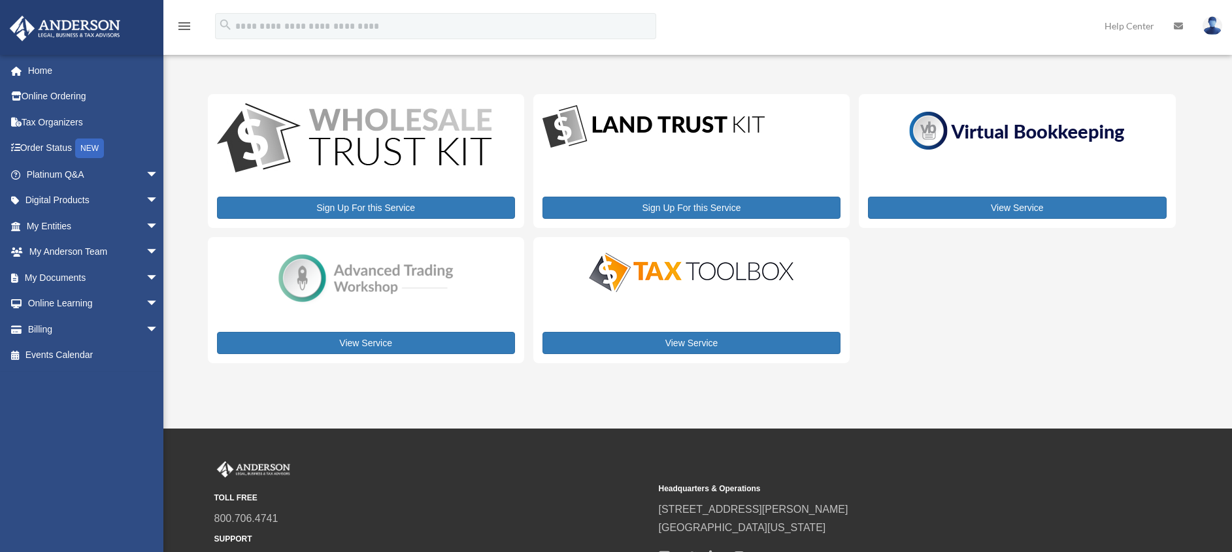 This screenshot has width=1232, height=552. I want to click on a: My Entitiesarrow_drop_down, so click(93, 226).